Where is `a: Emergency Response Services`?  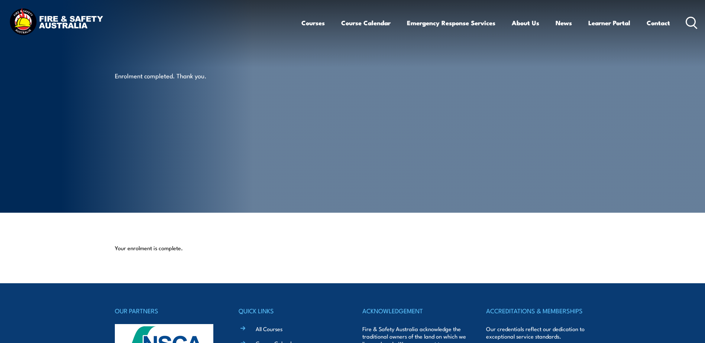
a: Emergency Response Services is located at coordinates (451, 23).